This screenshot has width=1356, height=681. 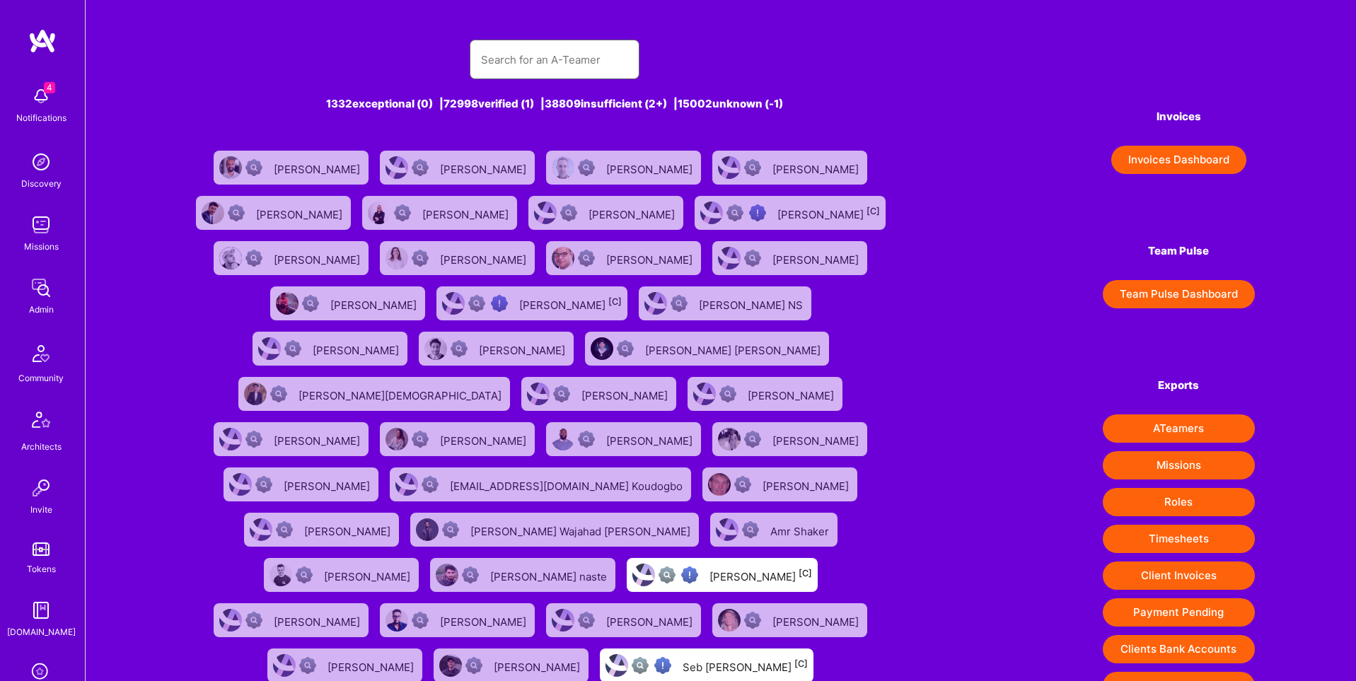 I want to click on div: Discovery, so click(x=41, y=183).